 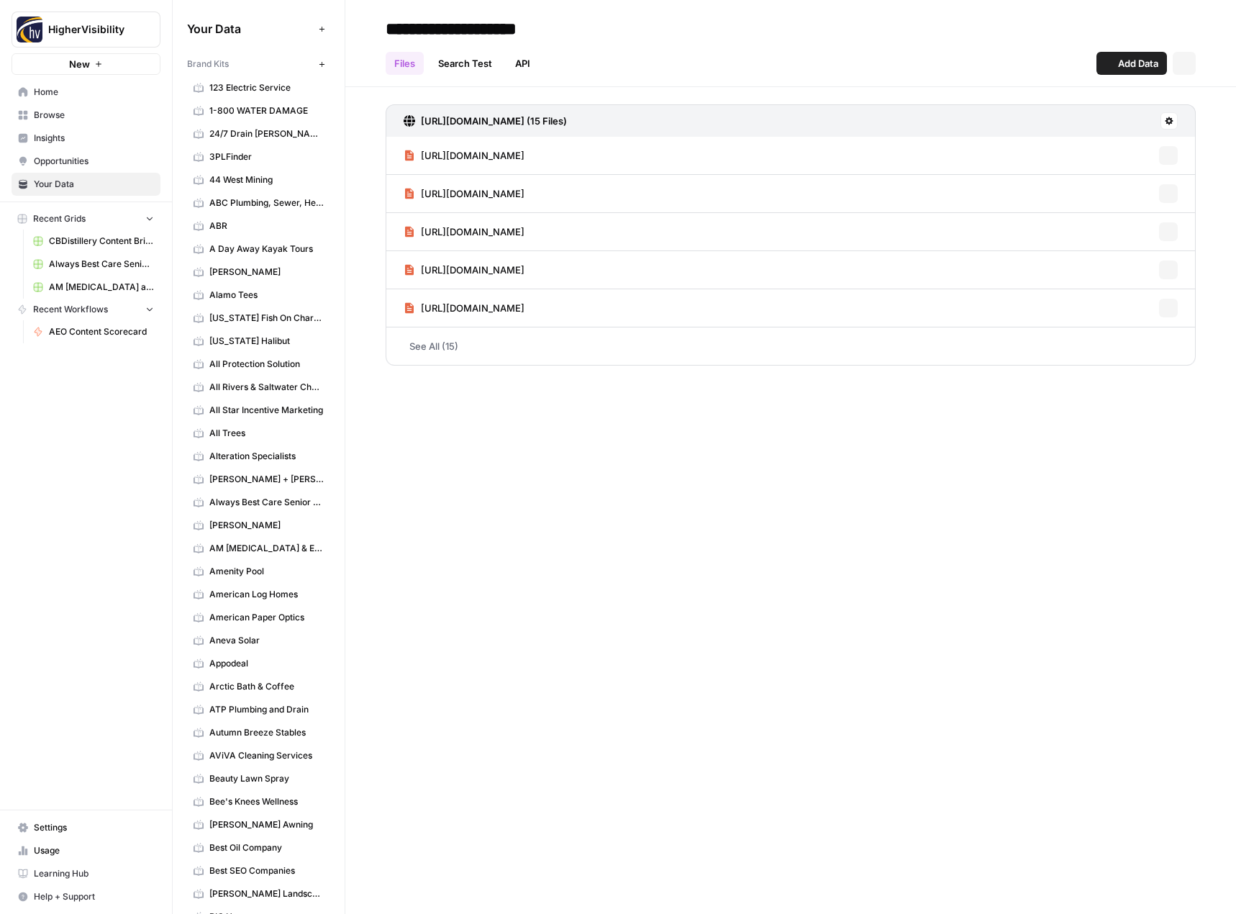 What do you see at coordinates (266, 617) in the screenshot?
I see `span: American Paper Optics` at bounding box center [266, 617].